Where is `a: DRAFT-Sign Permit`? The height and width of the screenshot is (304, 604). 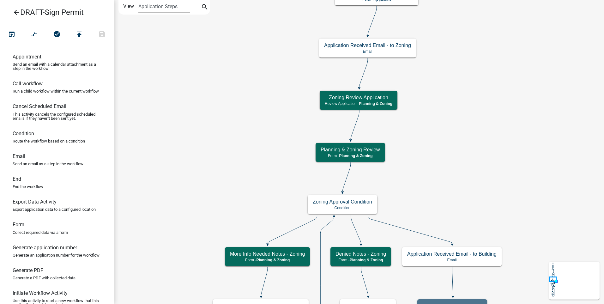 a: DRAFT-Sign Permit is located at coordinates (54, 12).